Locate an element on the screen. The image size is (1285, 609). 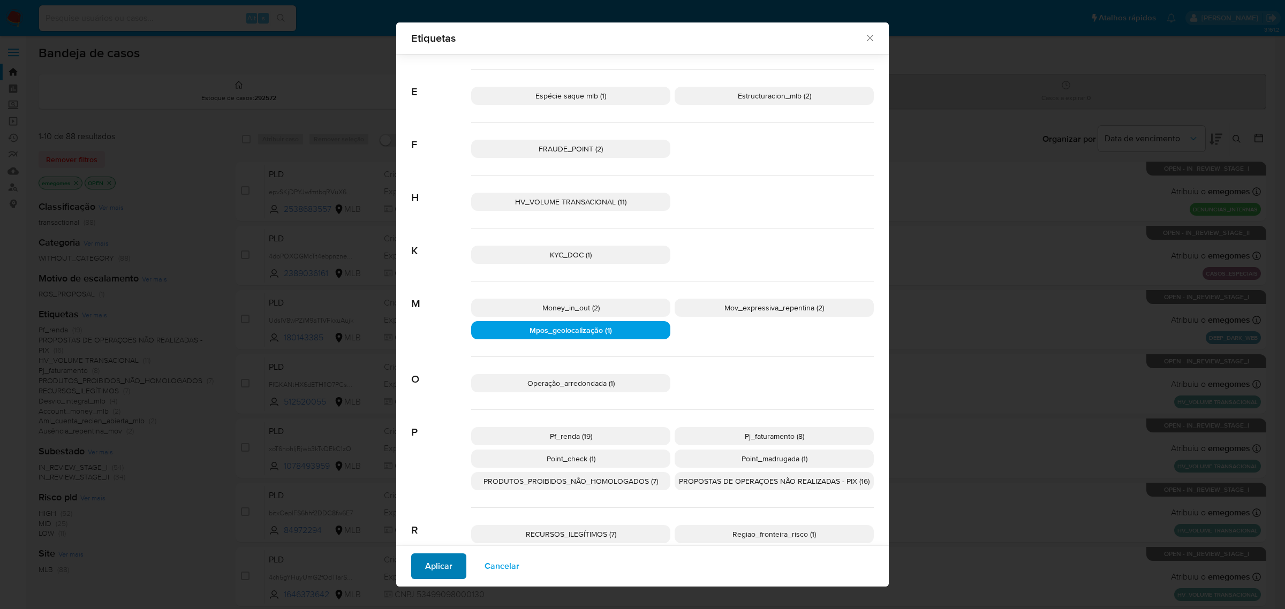
span: Point_check (1) is located at coordinates (571, 459).